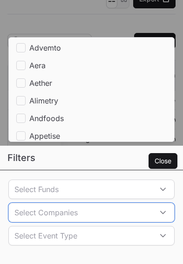 The image size is (183, 264). Describe the element at coordinates (46, 119) in the screenshot. I see `span: Andfoods` at that location.